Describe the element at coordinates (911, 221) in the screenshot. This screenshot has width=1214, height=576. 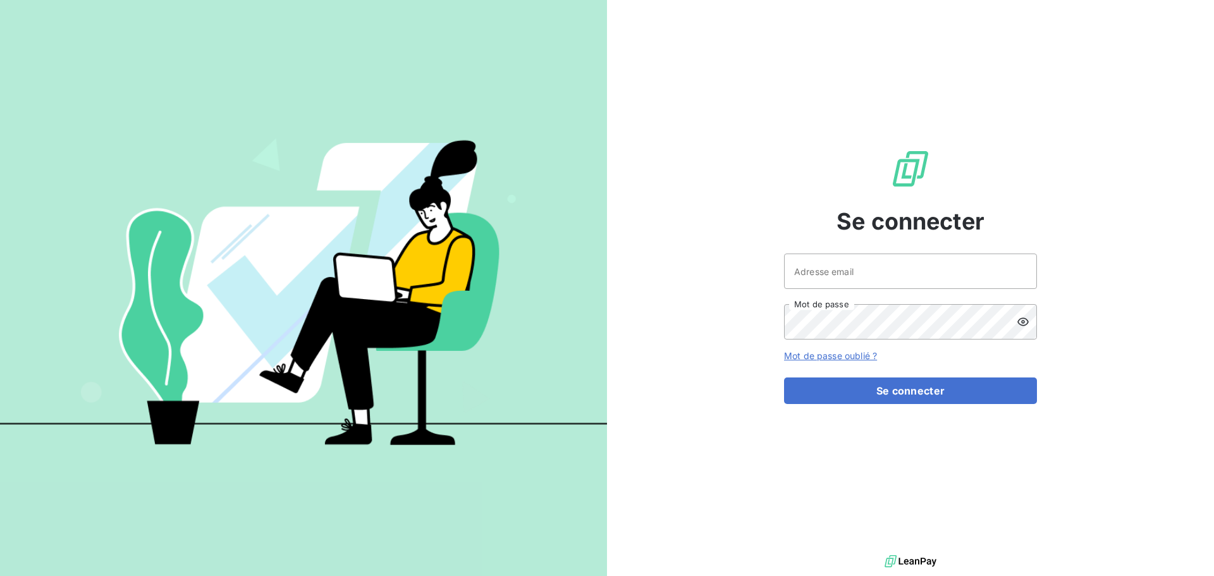
I see `span: Se connecter` at that location.